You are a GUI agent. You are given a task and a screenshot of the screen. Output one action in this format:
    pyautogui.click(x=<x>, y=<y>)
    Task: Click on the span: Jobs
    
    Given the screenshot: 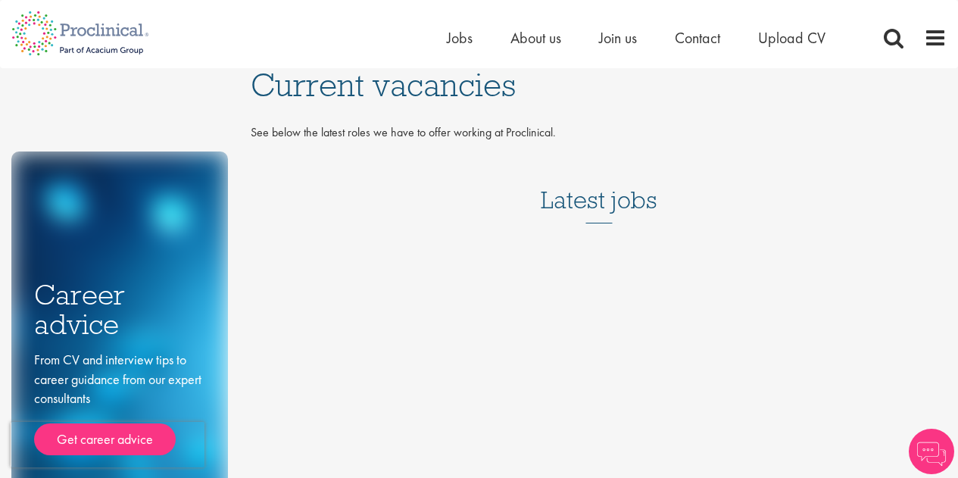 What is the action you would take?
    pyautogui.click(x=460, y=38)
    